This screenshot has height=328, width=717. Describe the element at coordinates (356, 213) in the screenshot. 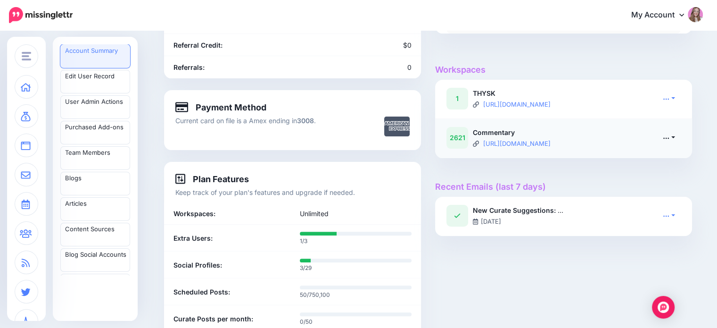

I see `div: Unlimited` at that location.